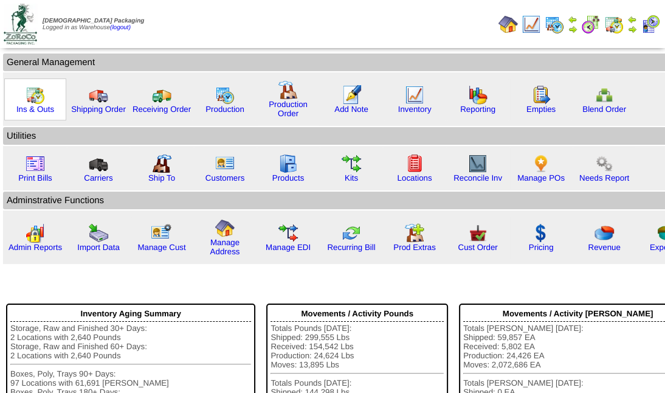 The image size is (665, 393). What do you see at coordinates (650, 24) in the screenshot?
I see `img: calendarcustomer.gif` at bounding box center [650, 24].